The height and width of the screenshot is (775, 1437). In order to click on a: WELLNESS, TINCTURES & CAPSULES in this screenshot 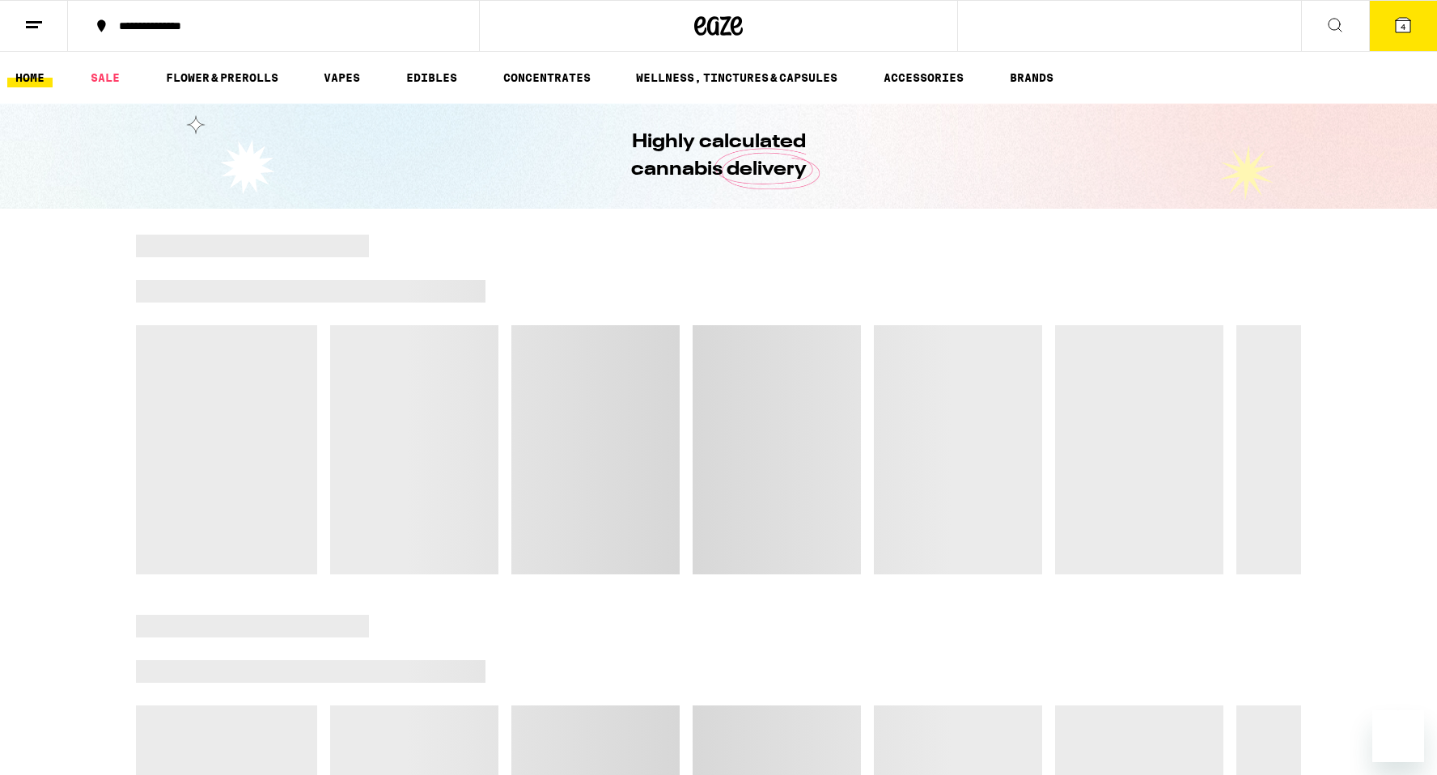, I will do `click(736, 78)`.